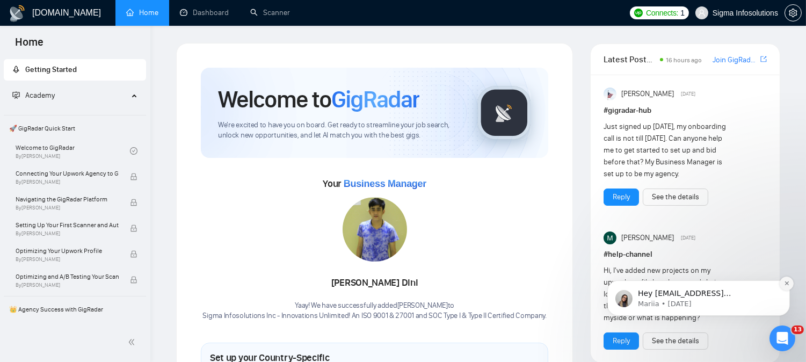 The width and height of the screenshot is (806, 362). I want to click on a: searchScanner, so click(270, 12).